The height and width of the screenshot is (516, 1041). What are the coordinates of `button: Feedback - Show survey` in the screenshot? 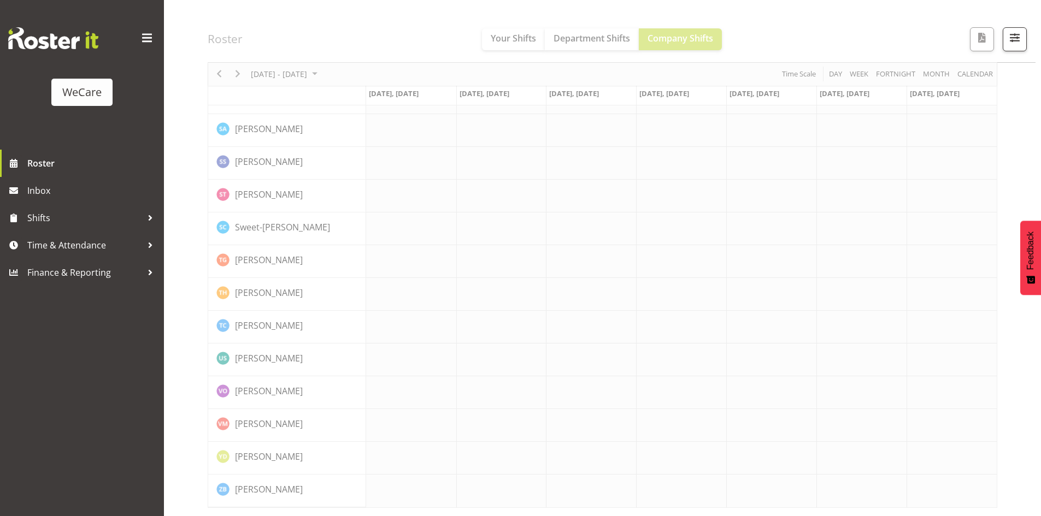 It's located at (1031, 258).